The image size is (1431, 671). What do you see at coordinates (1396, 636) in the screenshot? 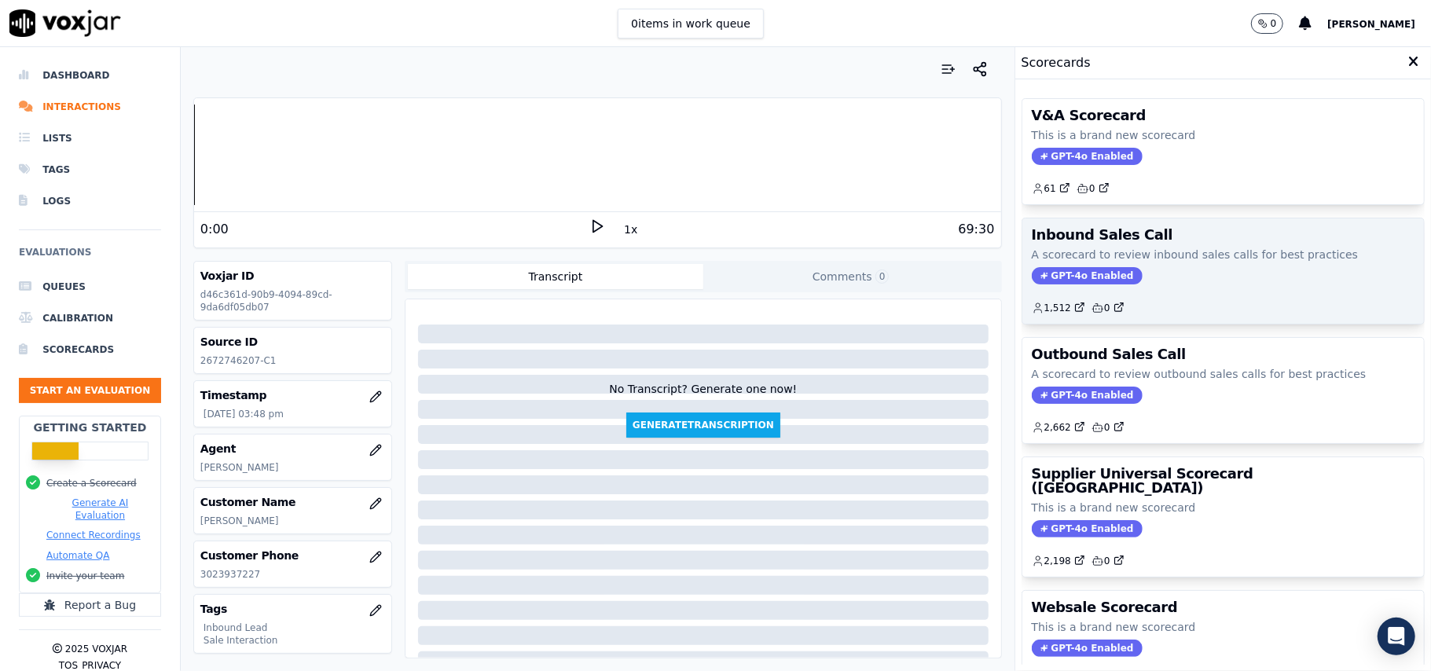
I see `div: Open Intercom Messenger` at bounding box center [1396, 636].